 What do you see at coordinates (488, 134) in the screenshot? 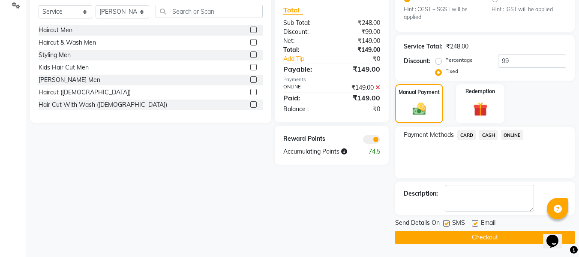
I see `span: CASH` at bounding box center [488, 134].